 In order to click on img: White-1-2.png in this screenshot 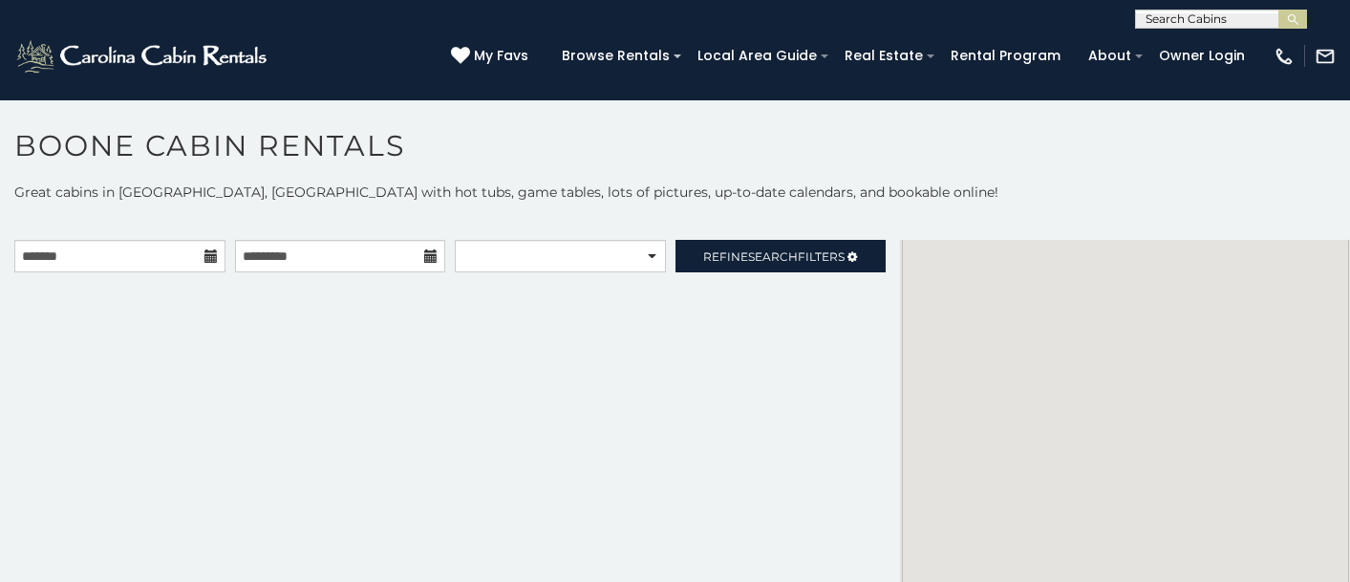, I will do `click(143, 56)`.